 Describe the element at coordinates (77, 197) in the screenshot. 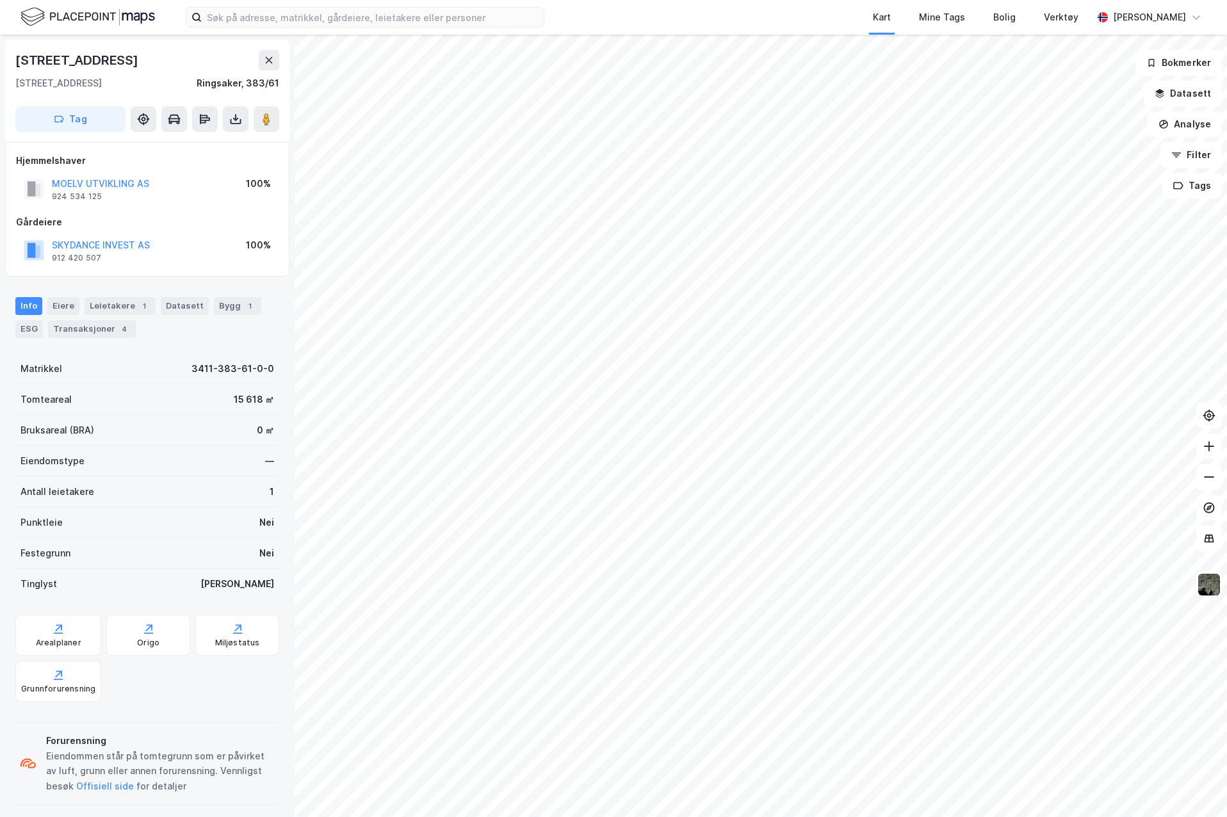

I see `div: 924 534 125` at that location.